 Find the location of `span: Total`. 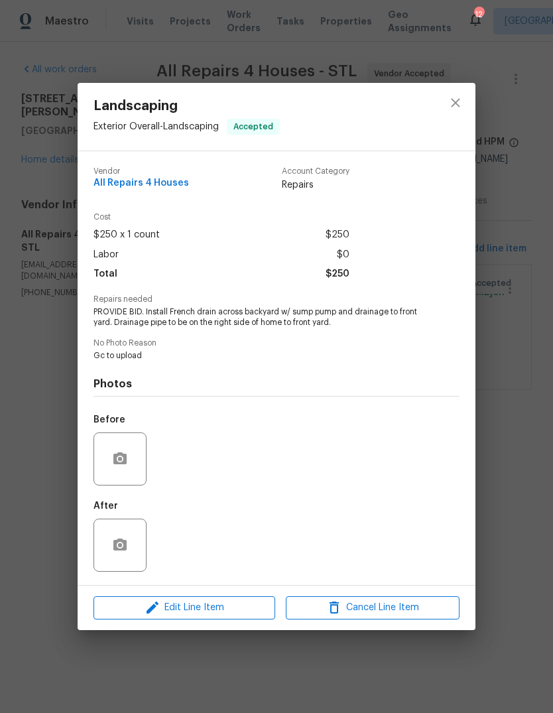

span: Total is located at coordinates (105, 274).